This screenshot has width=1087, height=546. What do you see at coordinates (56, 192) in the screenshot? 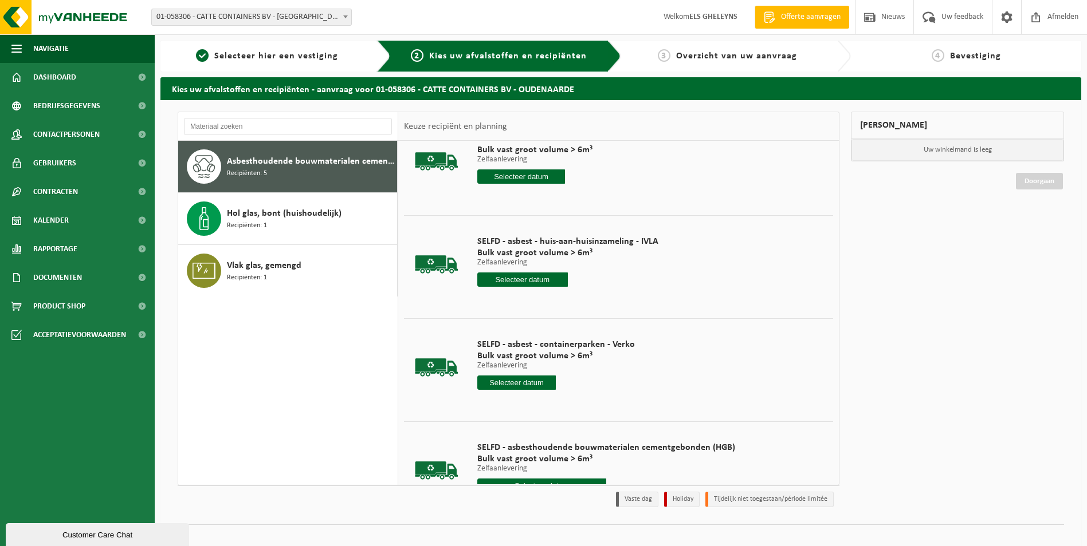
I see `span: Contracten` at bounding box center [56, 192].